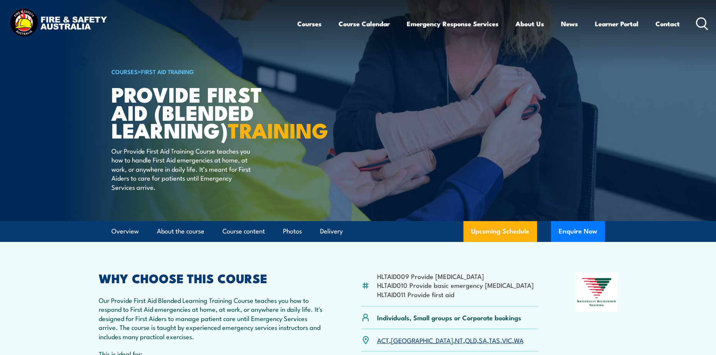  Describe the element at coordinates (668, 24) in the screenshot. I see `a: Contact` at that location.